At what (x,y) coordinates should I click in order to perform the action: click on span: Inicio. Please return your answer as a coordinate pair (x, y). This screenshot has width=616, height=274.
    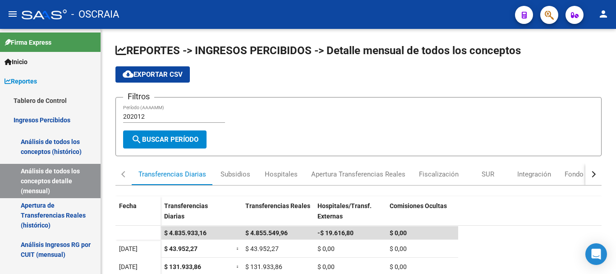
    Looking at the image, I should click on (16, 62).